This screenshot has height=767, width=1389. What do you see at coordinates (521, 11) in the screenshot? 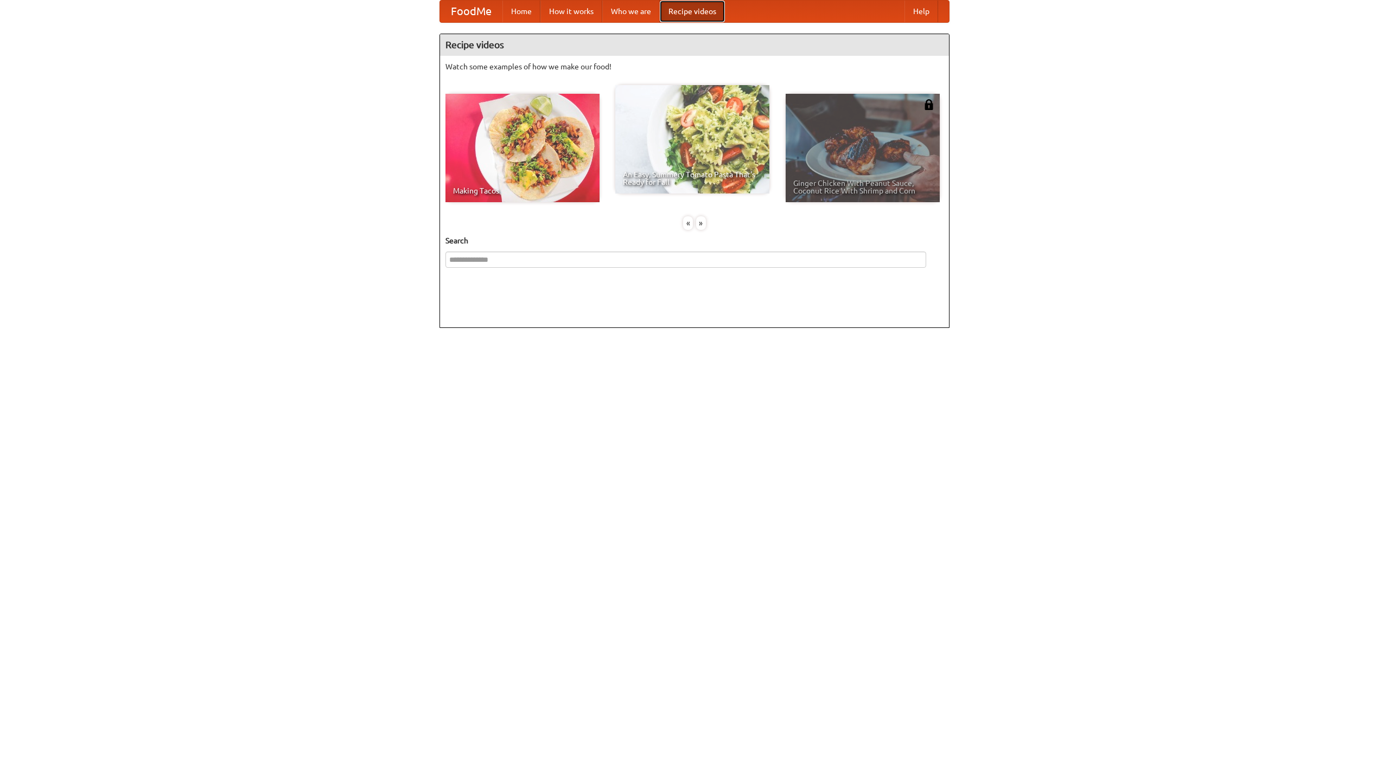
I see `a: Home` at bounding box center [521, 11].